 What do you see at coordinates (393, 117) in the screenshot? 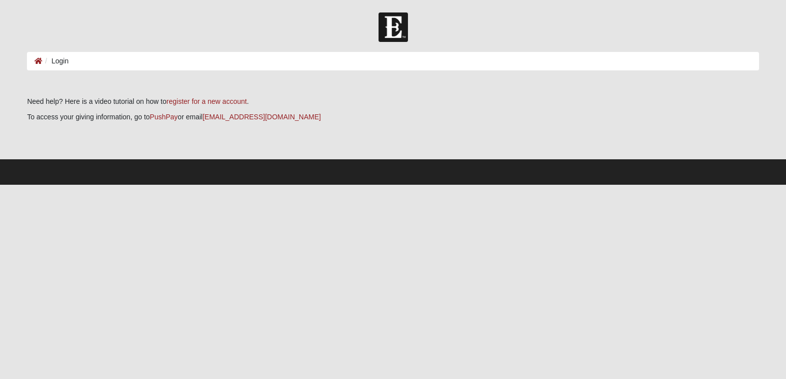
I see `p: To access your giving information, go to or email` at bounding box center [393, 117].